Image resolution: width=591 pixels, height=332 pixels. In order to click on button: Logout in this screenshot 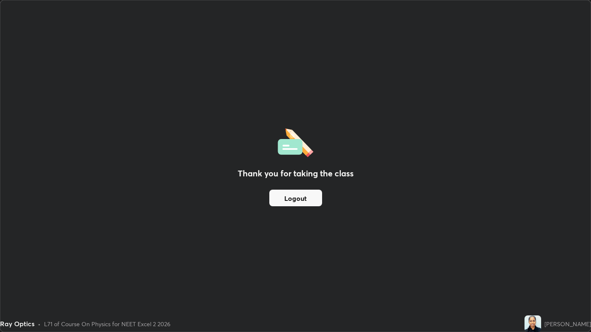, I will do `click(295, 198)`.